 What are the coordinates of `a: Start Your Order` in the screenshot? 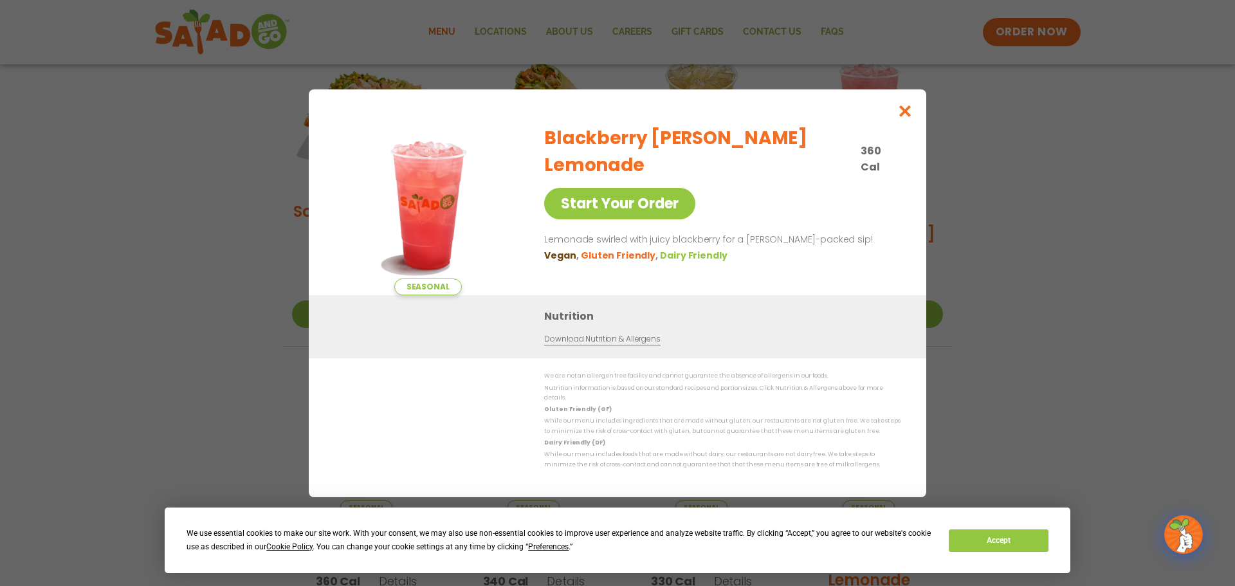 It's located at (619, 203).